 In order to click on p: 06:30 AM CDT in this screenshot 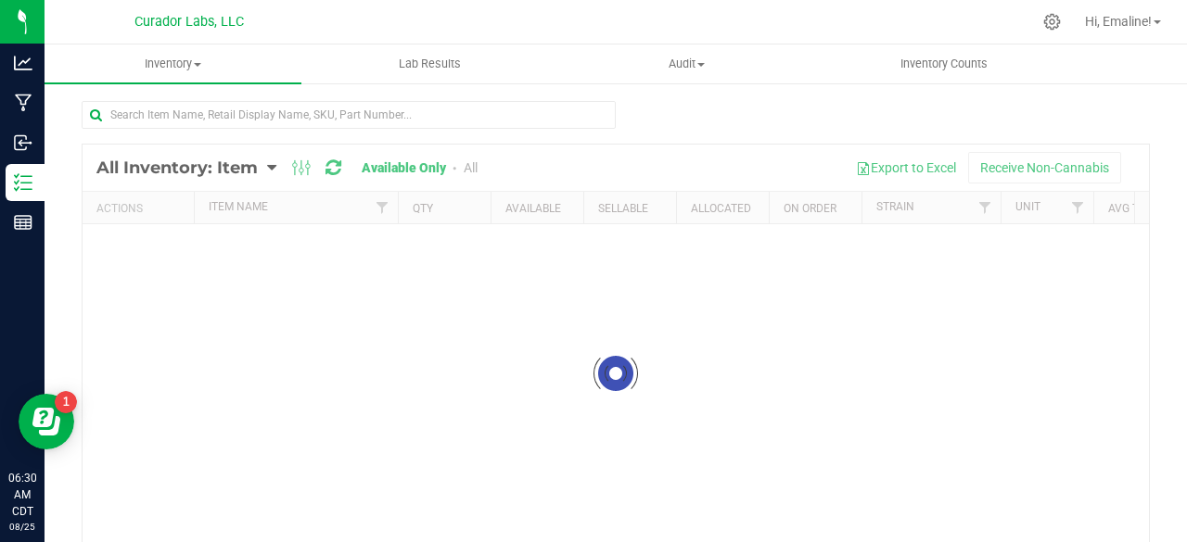, I will do `click(22, 495)`.